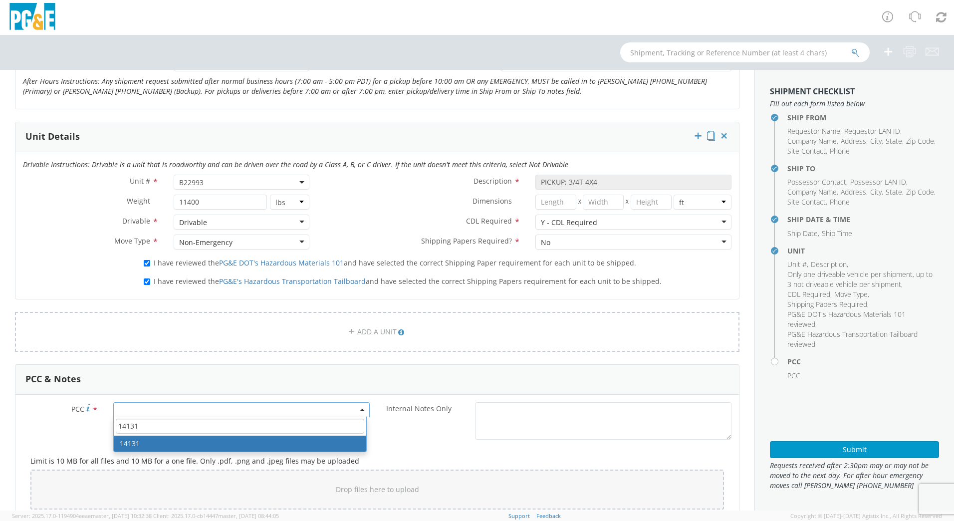  Describe the element at coordinates (206, 242) in the screenshot. I see `div: Non-Emergency` at that location.